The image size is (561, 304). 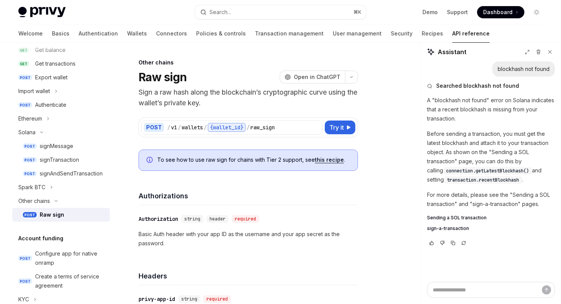 What do you see at coordinates (430, 12) in the screenshot?
I see `a: Demo` at bounding box center [430, 12].